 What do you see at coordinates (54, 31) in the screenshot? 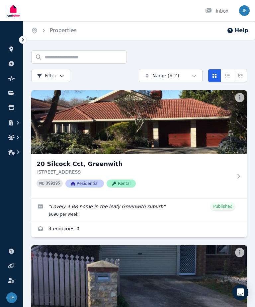
I see `nav: Breadcrumb` at bounding box center [54, 31].